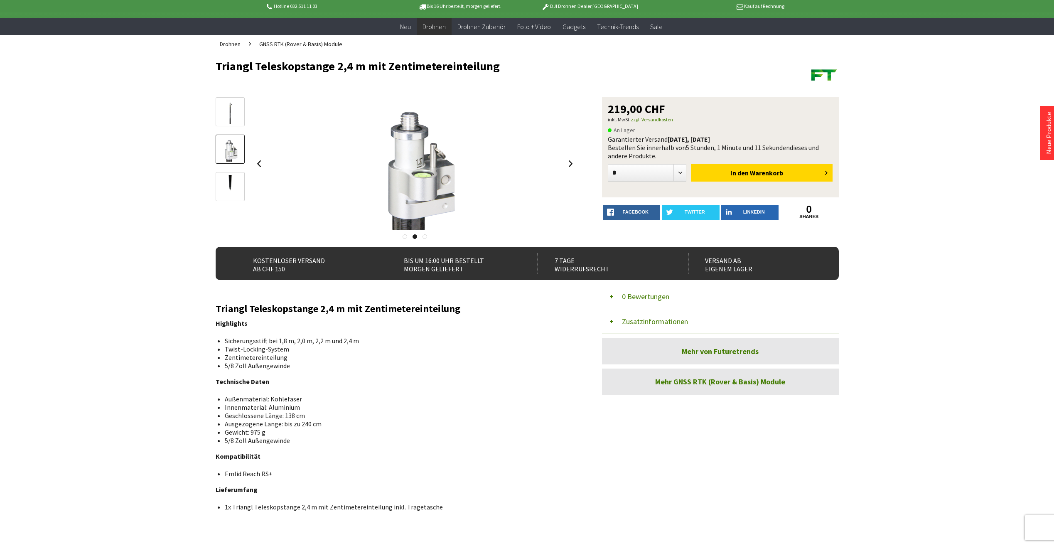 The image size is (1054, 546). I want to click on a: GNSS RTK (Rover & Basis) Module, so click(301, 44).